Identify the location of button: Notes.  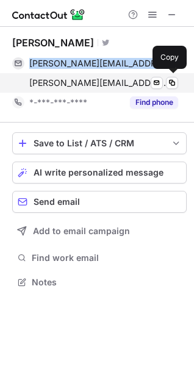
(99, 282).